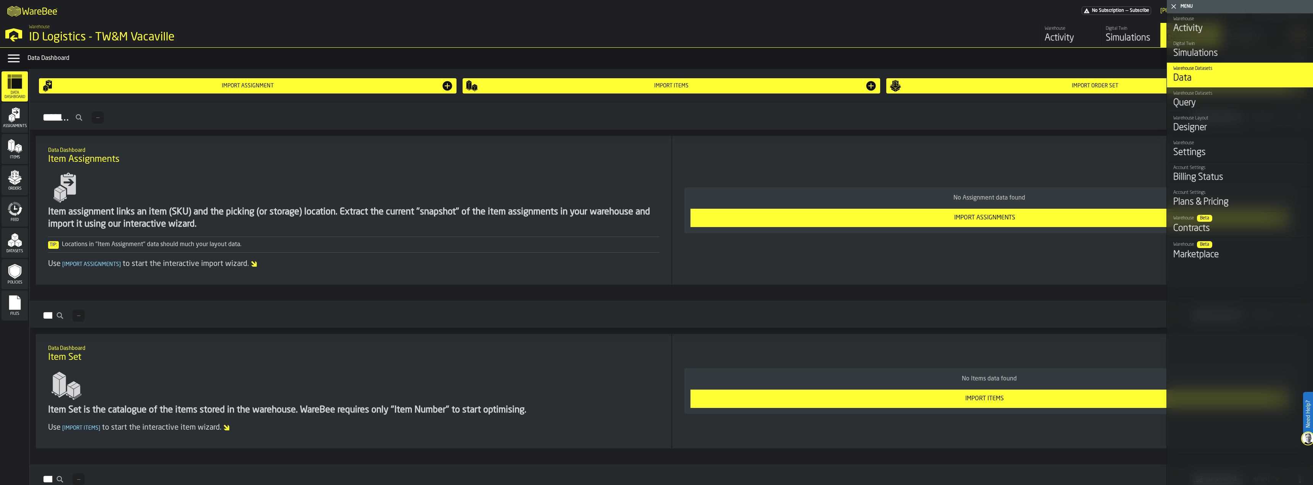  I want to click on span: Subscribe, so click(1139, 11).